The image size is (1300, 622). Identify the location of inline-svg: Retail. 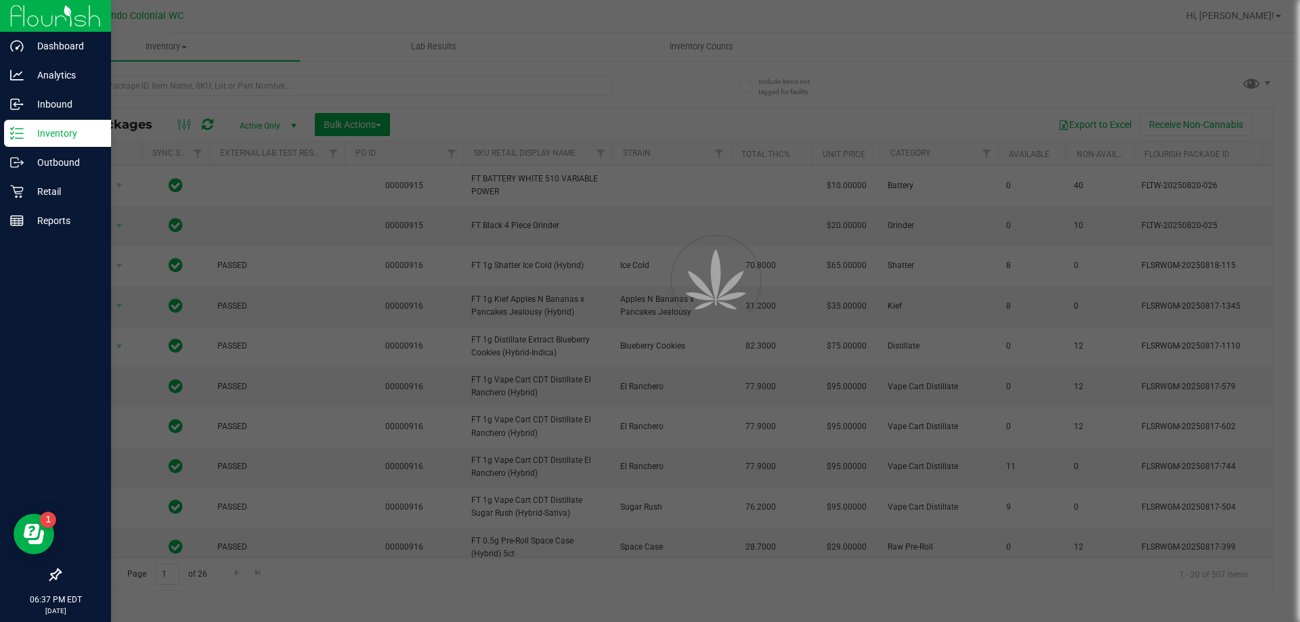
(17, 192).